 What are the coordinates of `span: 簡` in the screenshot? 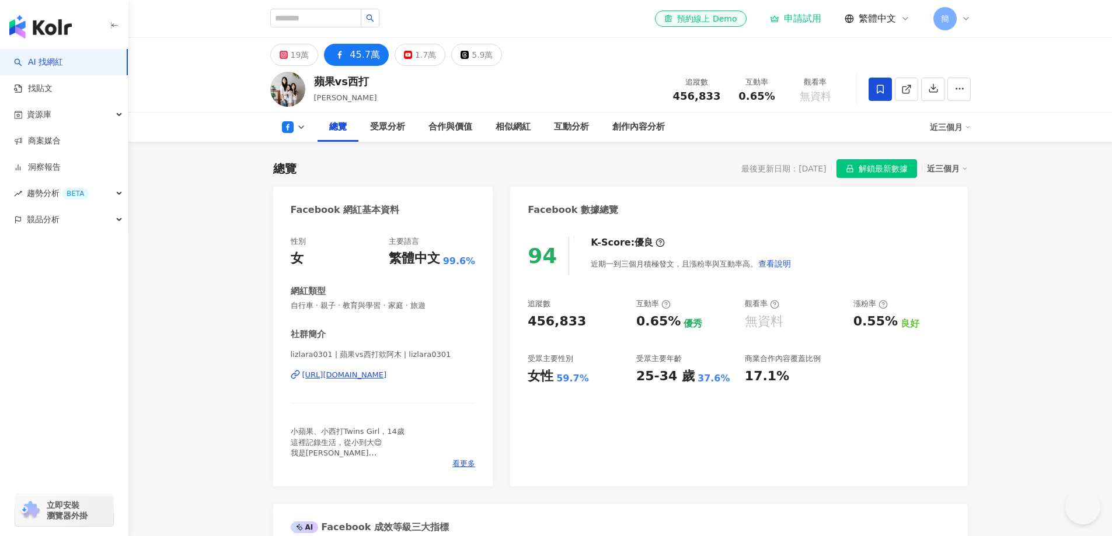 It's located at (945, 19).